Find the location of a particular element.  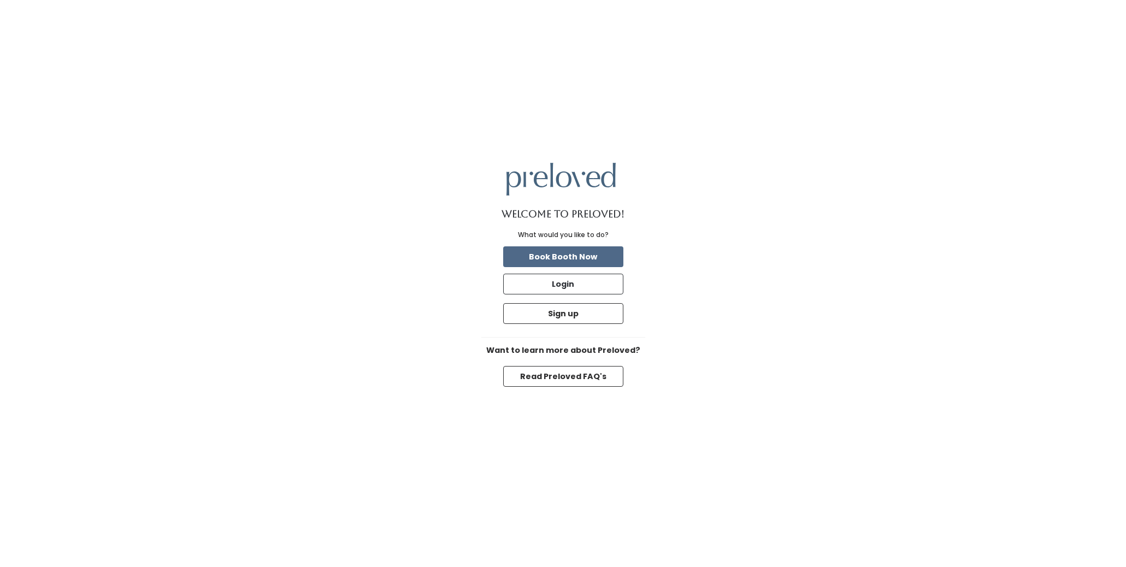

a: Sign up is located at coordinates (563, 314).